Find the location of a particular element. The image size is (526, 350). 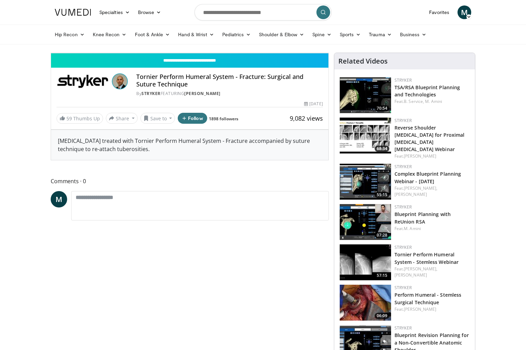

a: Sports is located at coordinates (350, 35).